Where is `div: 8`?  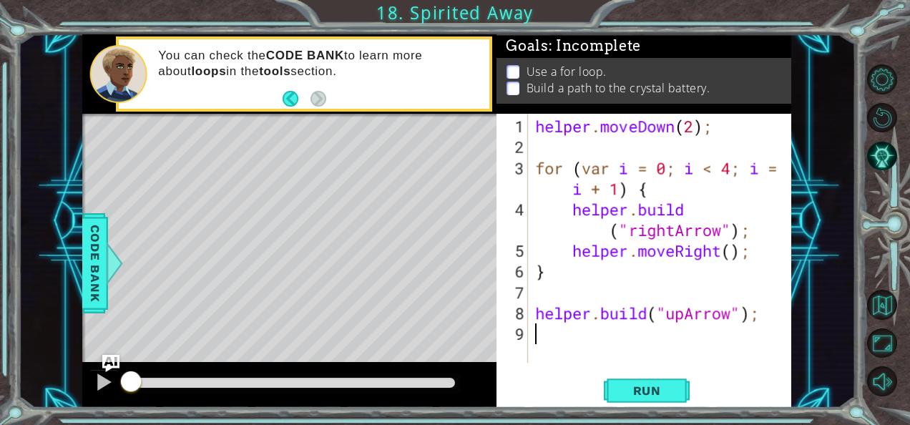 div: 8 is located at coordinates (513, 312).